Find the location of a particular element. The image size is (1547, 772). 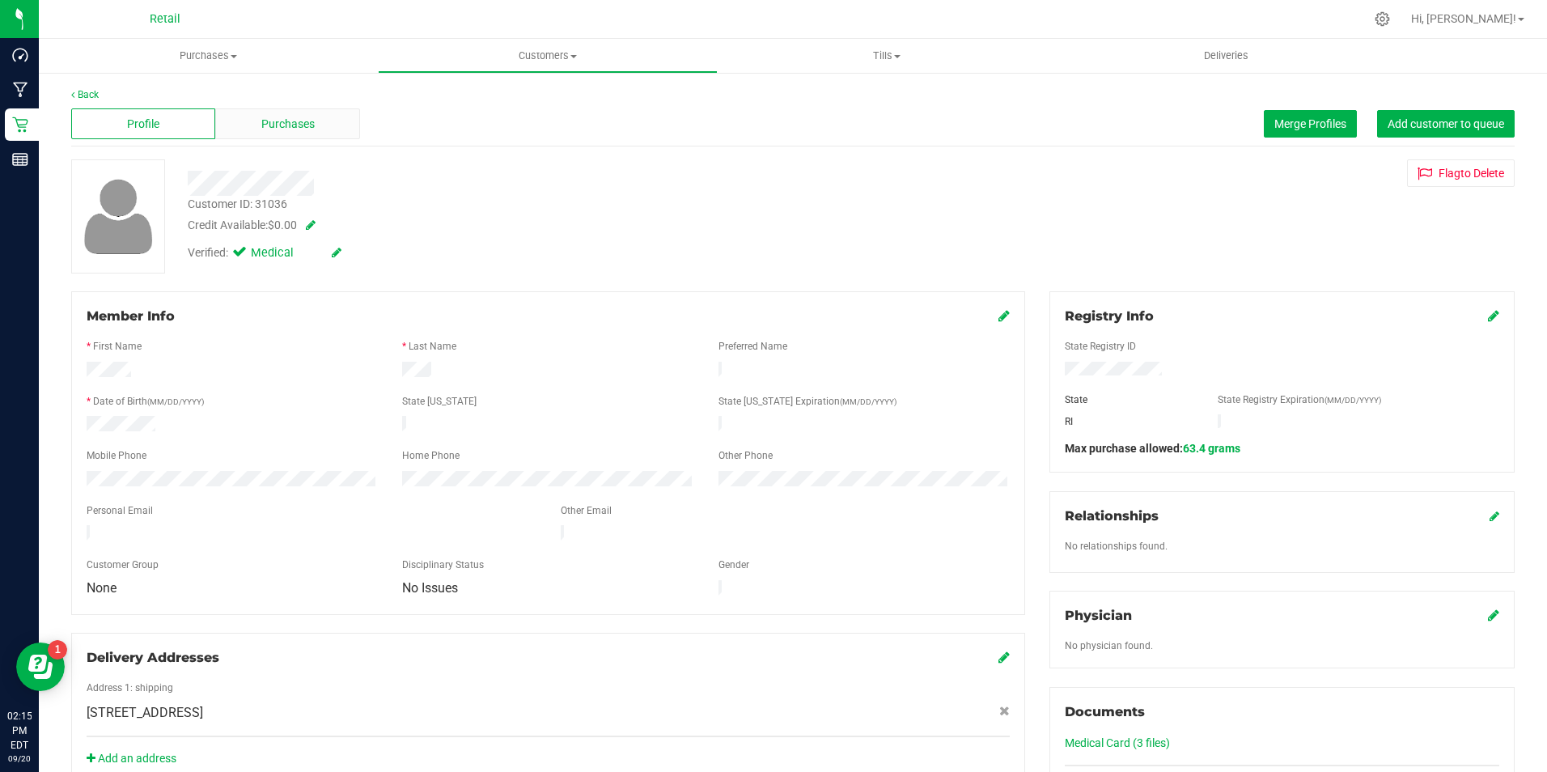

a: Deliveries is located at coordinates (1226, 56).